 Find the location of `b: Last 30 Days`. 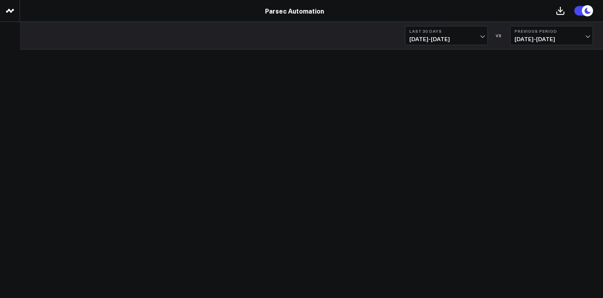

b: Last 30 Days is located at coordinates (447, 31).